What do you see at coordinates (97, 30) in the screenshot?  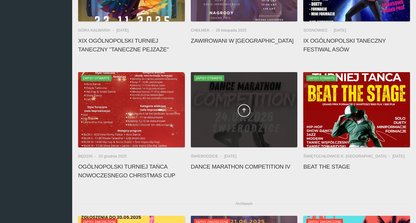 I see `li: Góra Kalwaria` at bounding box center [97, 30].